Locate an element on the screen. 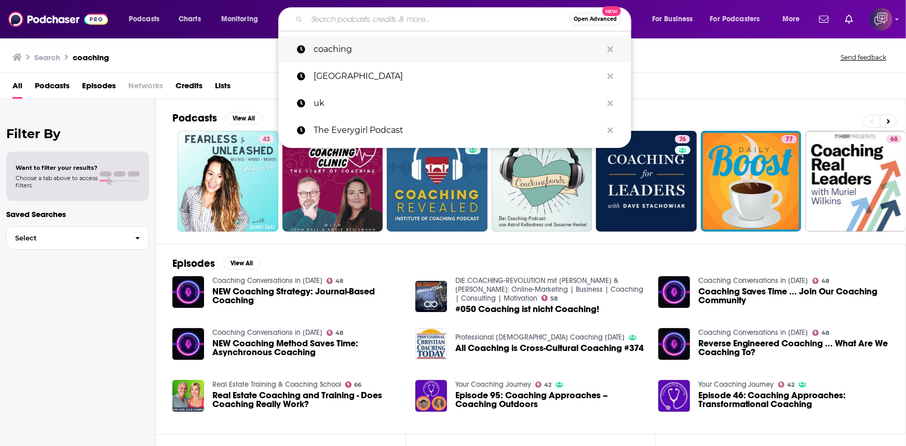 The image size is (906, 446). a: 76 is located at coordinates (682, 139).